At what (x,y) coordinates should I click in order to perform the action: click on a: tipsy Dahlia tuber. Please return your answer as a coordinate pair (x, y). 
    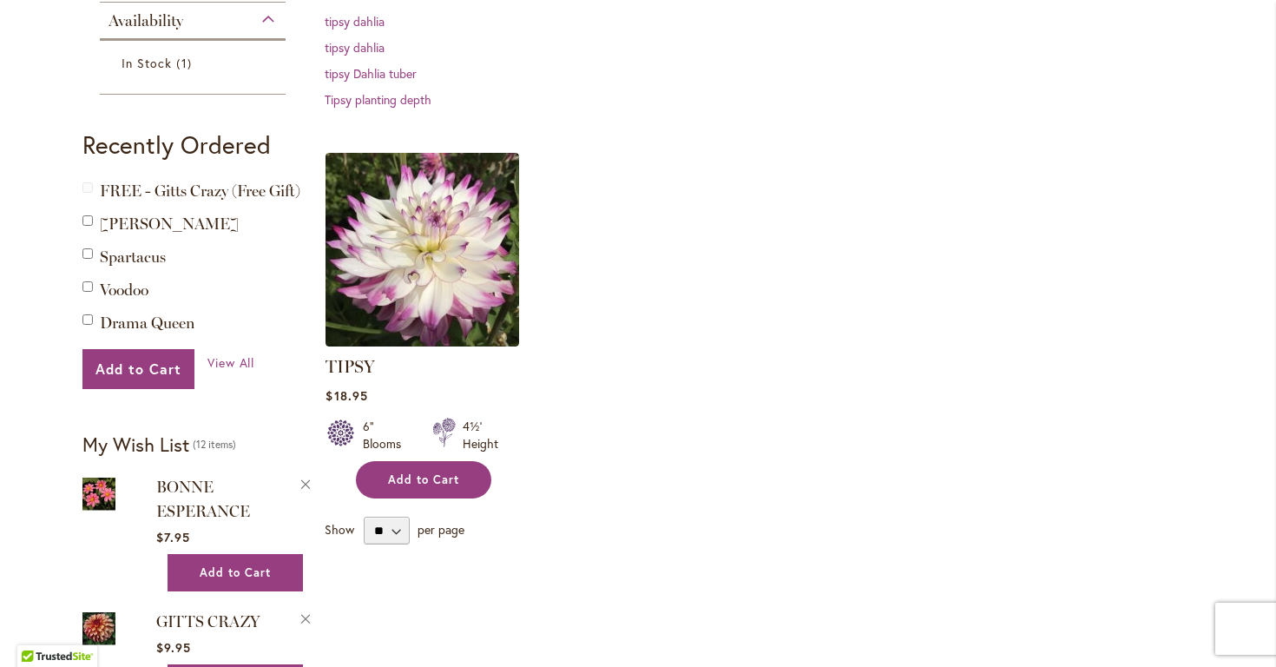
    Looking at the image, I should click on (371, 73).